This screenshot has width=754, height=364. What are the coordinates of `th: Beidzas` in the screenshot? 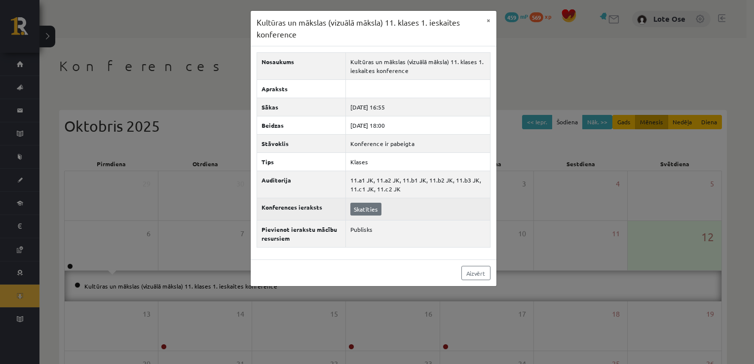 It's located at (301, 125).